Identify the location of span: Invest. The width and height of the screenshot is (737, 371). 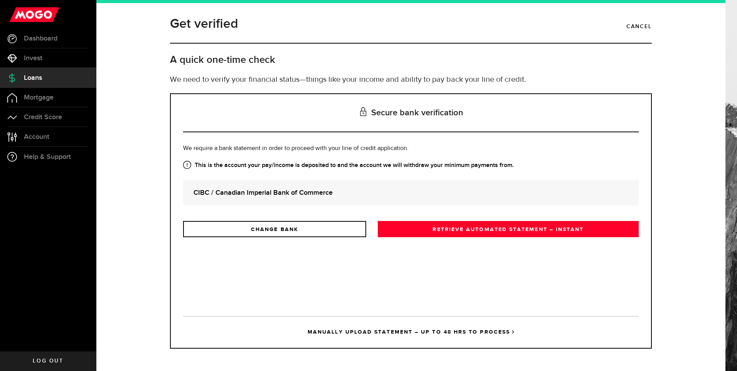
(33, 58).